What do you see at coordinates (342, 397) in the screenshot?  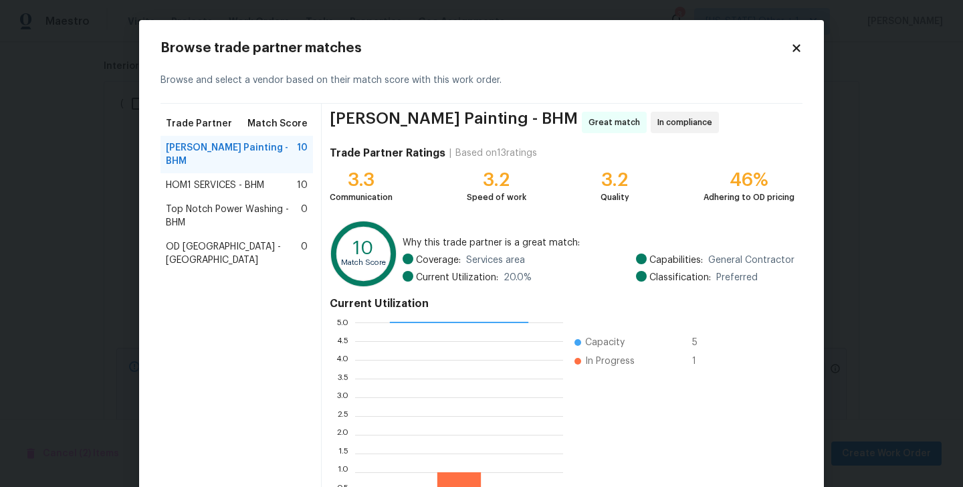 I see `text: 3.0` at bounding box center [342, 397].